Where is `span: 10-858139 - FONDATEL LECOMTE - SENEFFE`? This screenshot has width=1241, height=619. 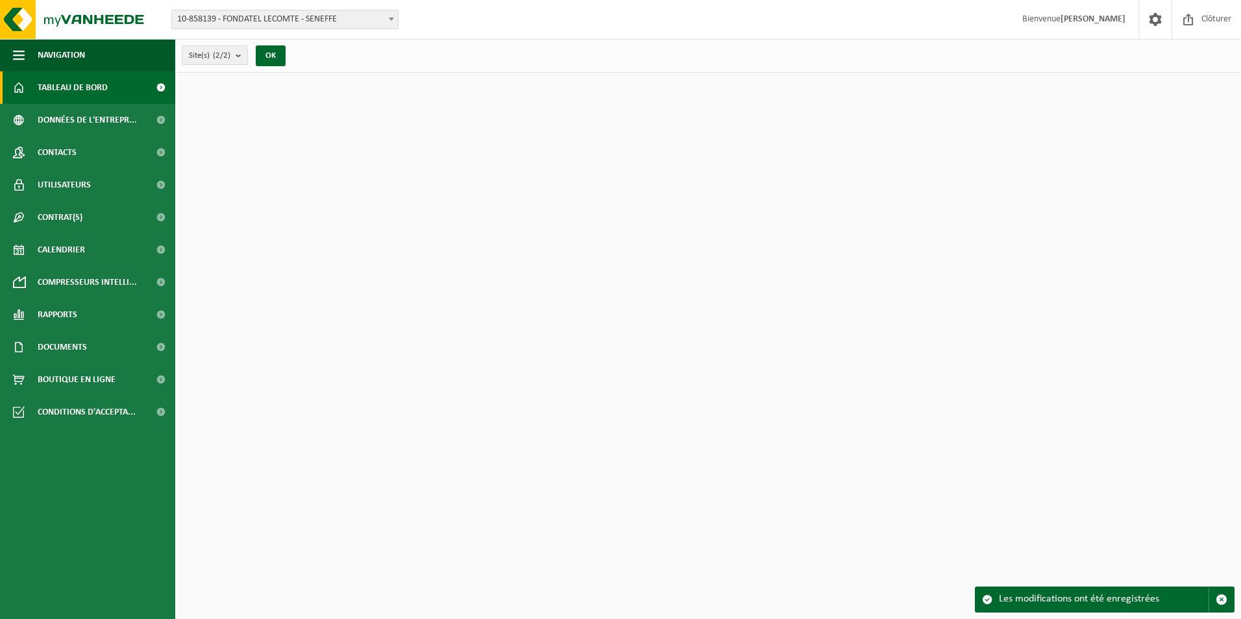 span: 10-858139 - FONDATEL LECOMTE - SENEFFE is located at coordinates (285, 19).